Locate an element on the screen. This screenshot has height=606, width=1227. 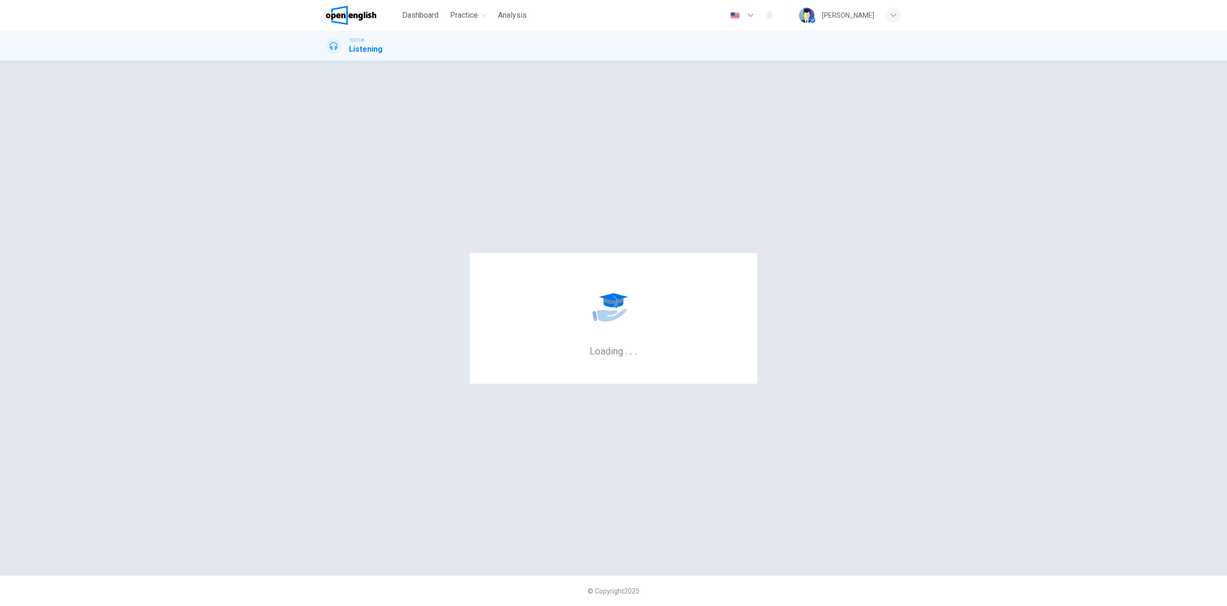
button: Analysis is located at coordinates (512, 15).